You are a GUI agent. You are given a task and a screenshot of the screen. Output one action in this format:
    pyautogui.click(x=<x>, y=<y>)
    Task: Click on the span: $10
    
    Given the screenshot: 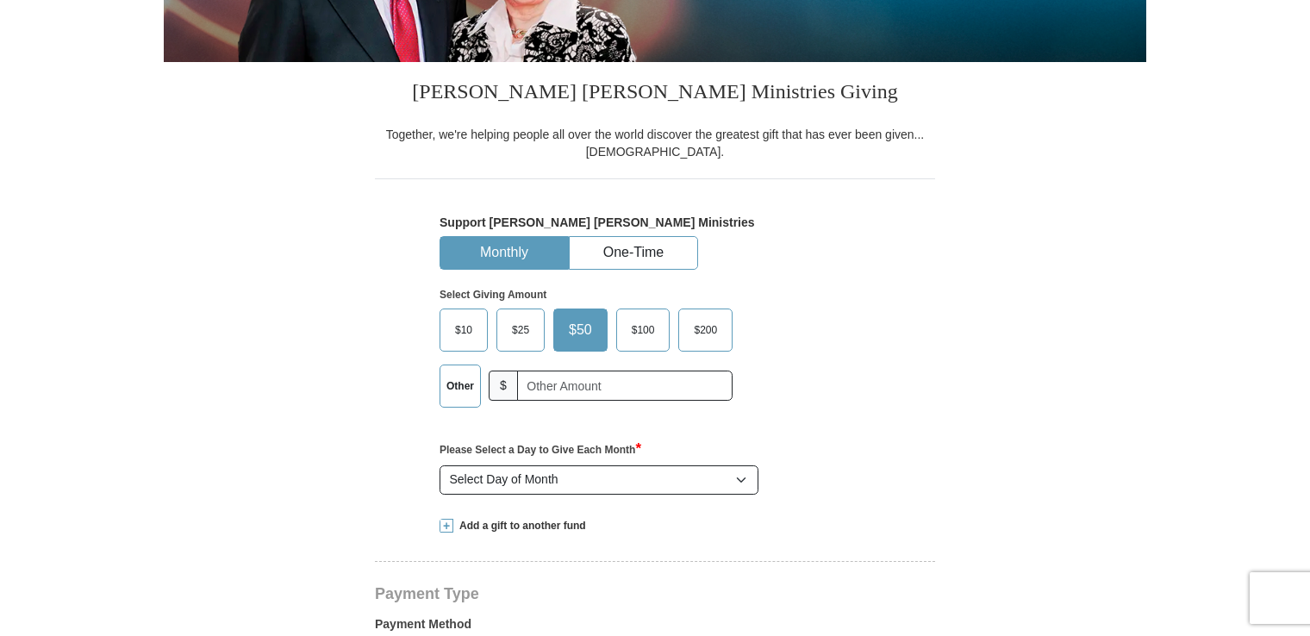 What is the action you would take?
    pyautogui.click(x=464, y=330)
    